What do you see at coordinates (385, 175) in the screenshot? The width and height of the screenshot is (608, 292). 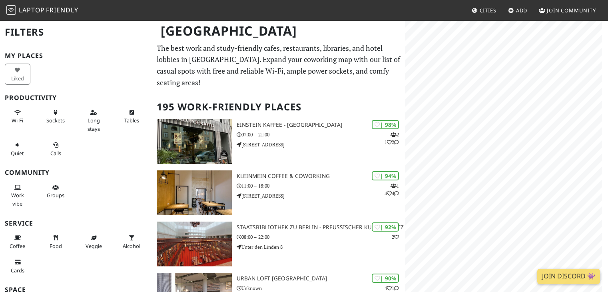 I see `div: | 94%` at bounding box center [385, 175].